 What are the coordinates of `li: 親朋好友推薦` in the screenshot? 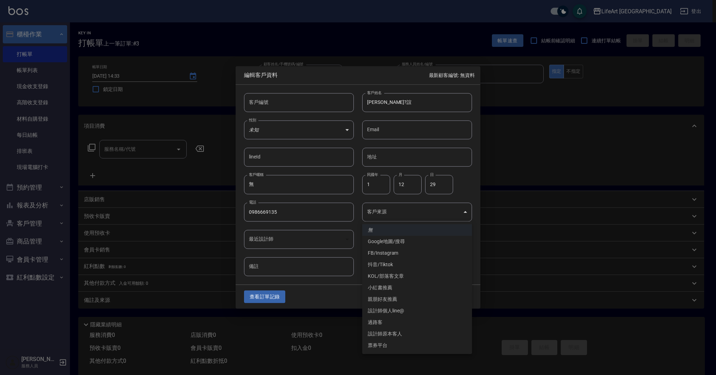 It's located at (417, 299).